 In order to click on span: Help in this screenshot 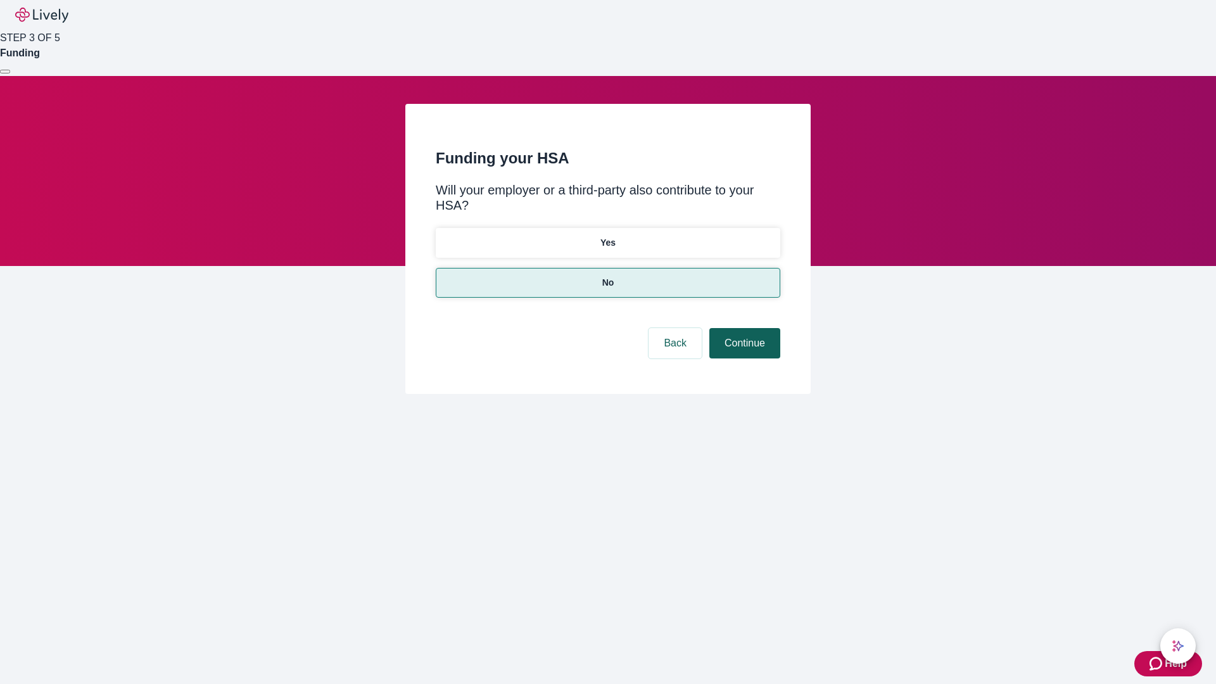, I will do `click(1175, 664)`.